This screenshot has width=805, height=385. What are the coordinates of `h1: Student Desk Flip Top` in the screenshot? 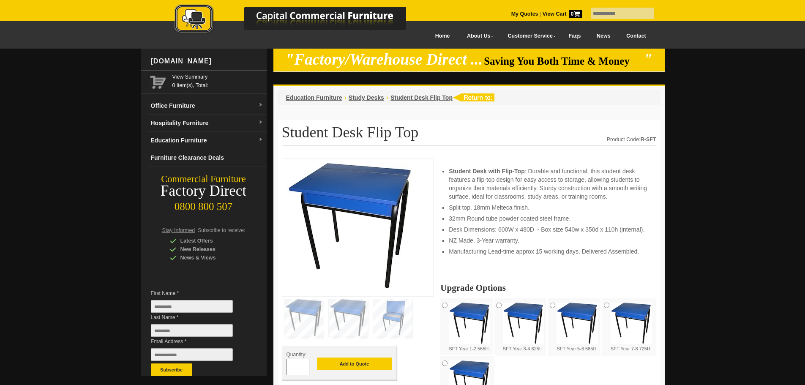 It's located at (469, 135).